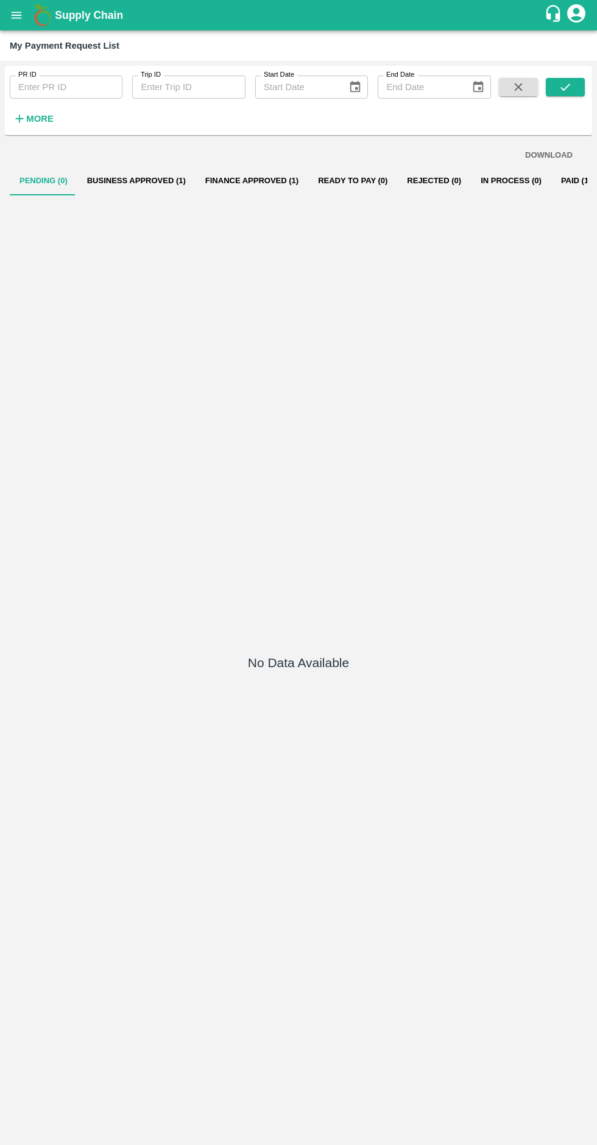  What do you see at coordinates (549, 155) in the screenshot?
I see `button: DOWNLOAD` at bounding box center [549, 155].